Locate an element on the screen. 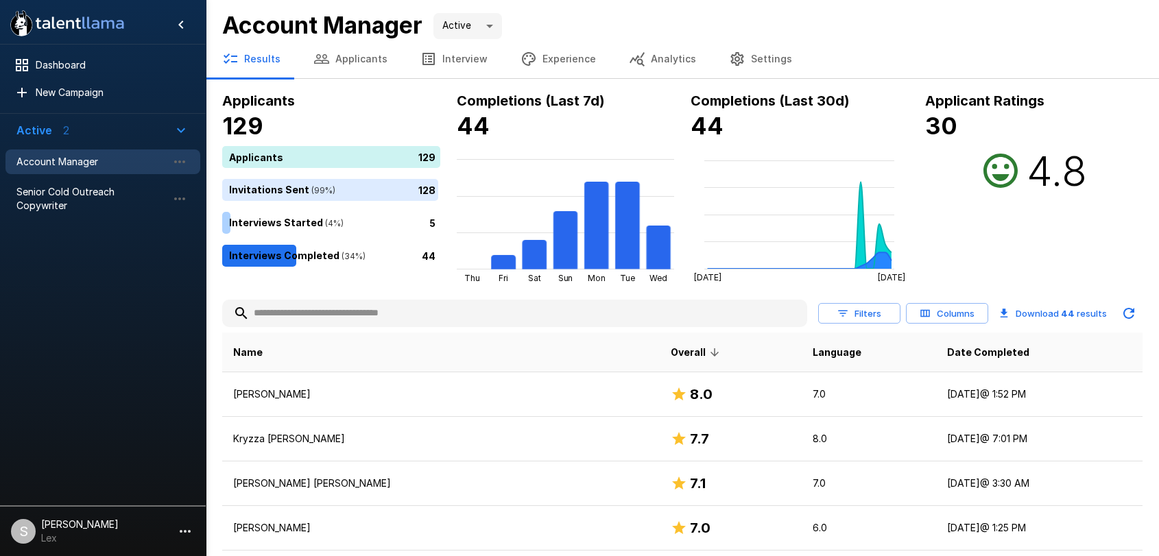 This screenshot has width=1159, height=556. tspan: Fri is located at coordinates (504, 278).